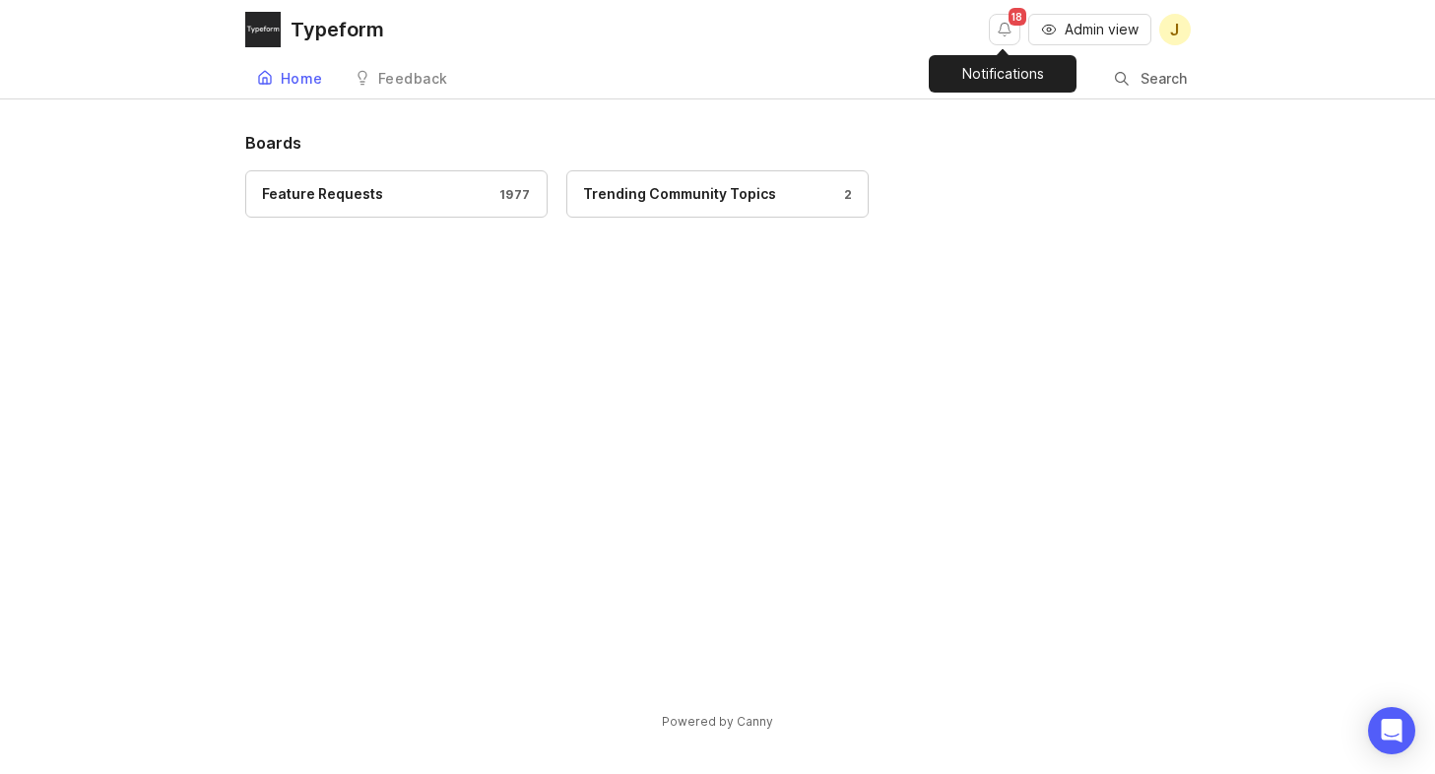  What do you see at coordinates (1002, 74) in the screenshot?
I see `div: Notifications` at bounding box center [1002, 74].